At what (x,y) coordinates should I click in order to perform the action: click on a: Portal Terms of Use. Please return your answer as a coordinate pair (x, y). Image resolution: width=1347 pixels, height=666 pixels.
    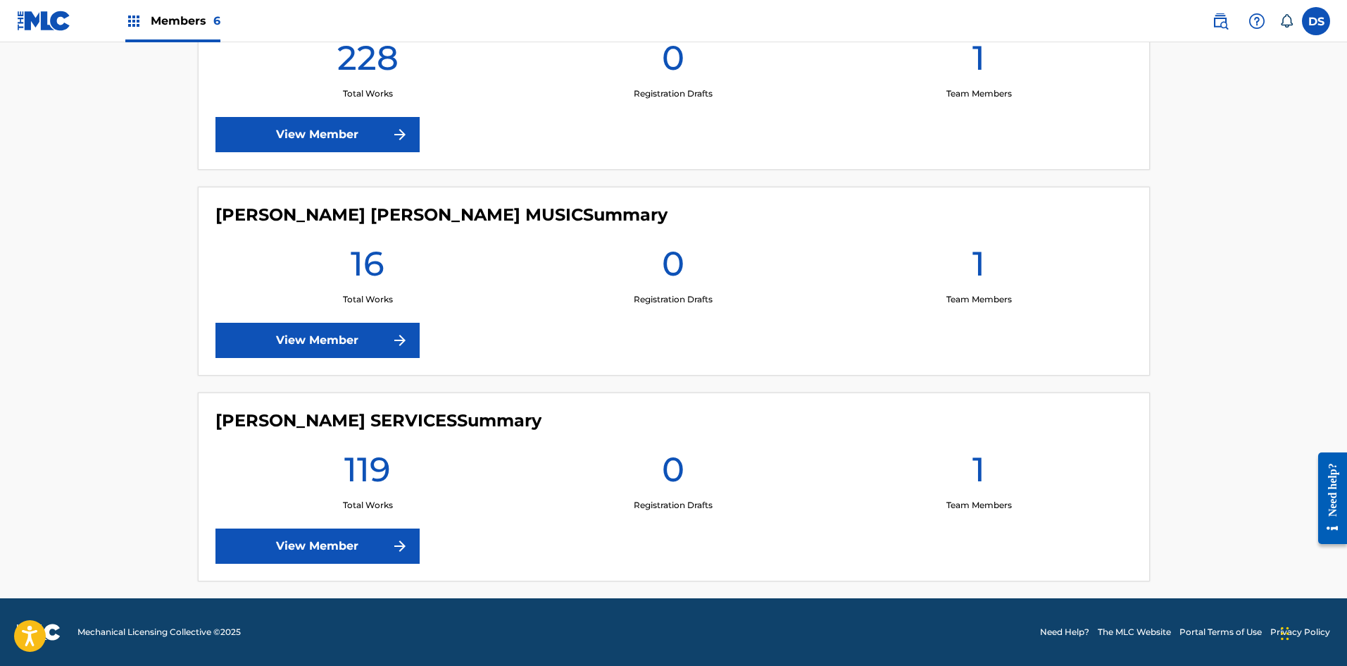
    Looking at the image, I should click on (1221, 632).